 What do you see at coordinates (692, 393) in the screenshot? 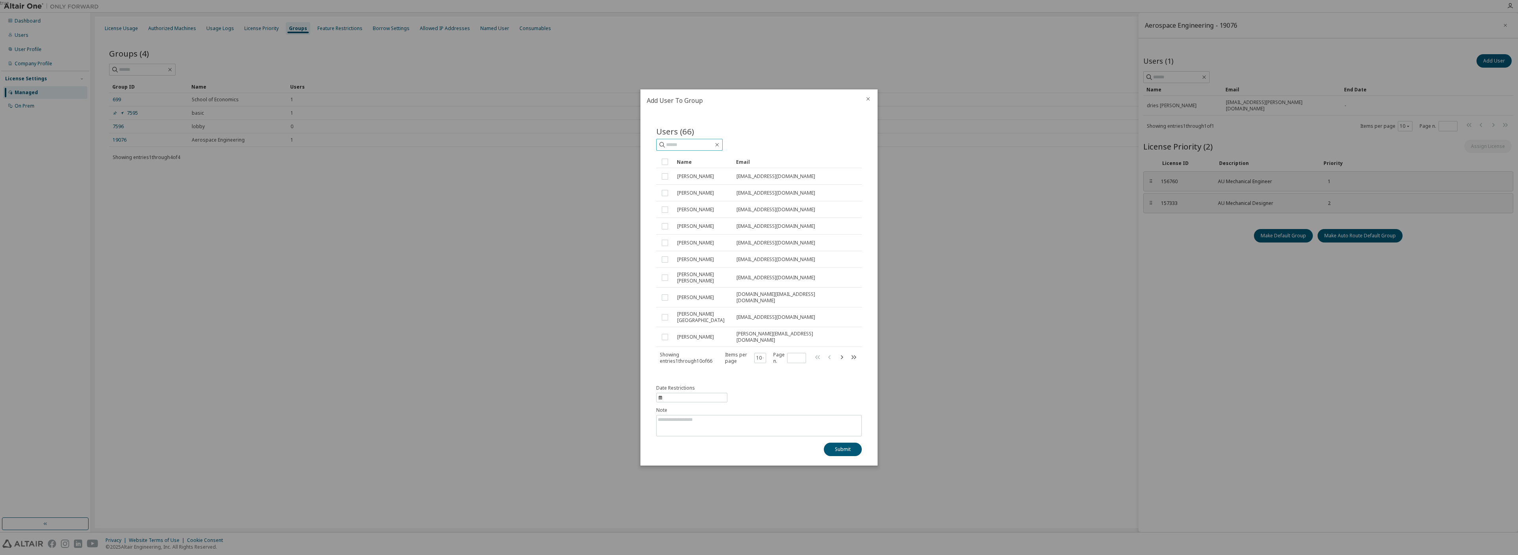
I see `button: information` at bounding box center [692, 393].